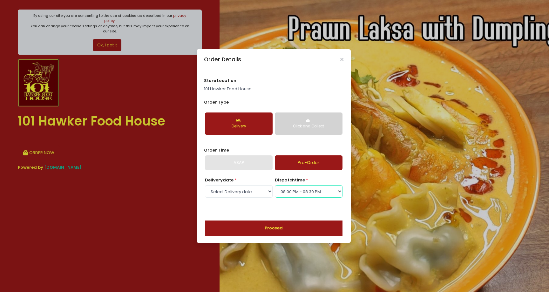 This screenshot has width=549, height=292. Describe the element at coordinates (220, 80) in the screenshot. I see `span: store location` at that location.